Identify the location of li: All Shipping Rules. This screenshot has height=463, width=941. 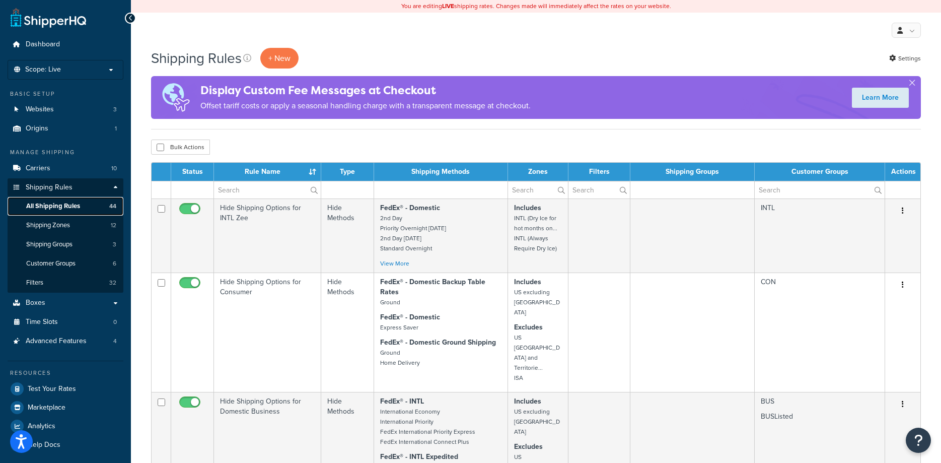
(65, 206).